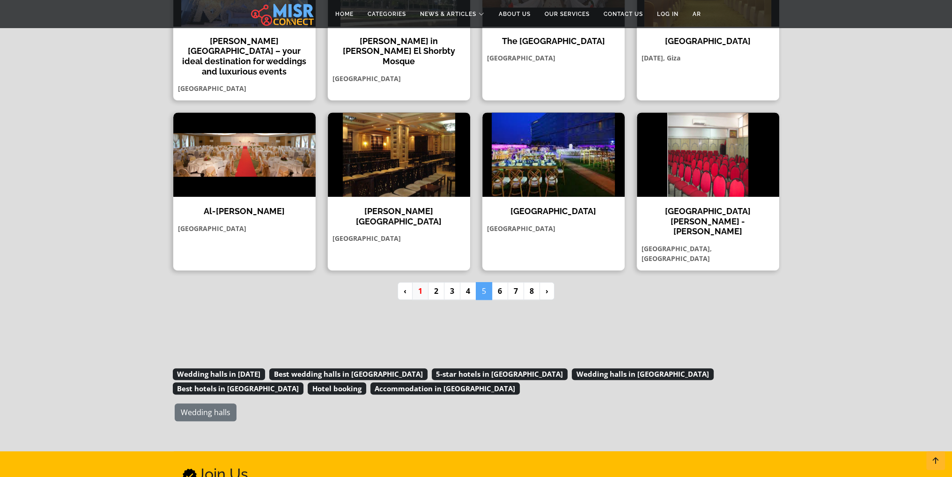 The height and width of the screenshot is (477, 952). I want to click on a: 4, so click(468, 291).